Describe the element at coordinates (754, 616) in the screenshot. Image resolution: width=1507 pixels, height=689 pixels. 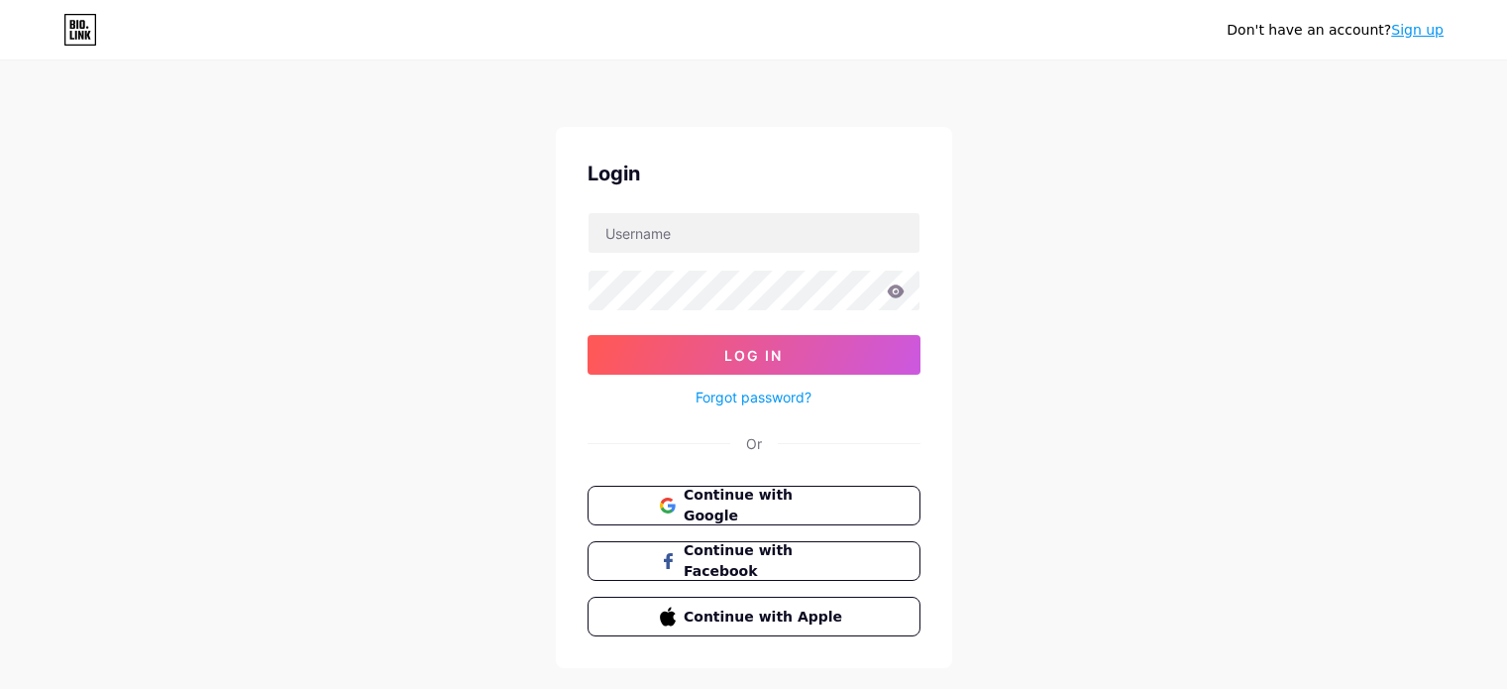
I see `a: Continue with Apple` at that location.